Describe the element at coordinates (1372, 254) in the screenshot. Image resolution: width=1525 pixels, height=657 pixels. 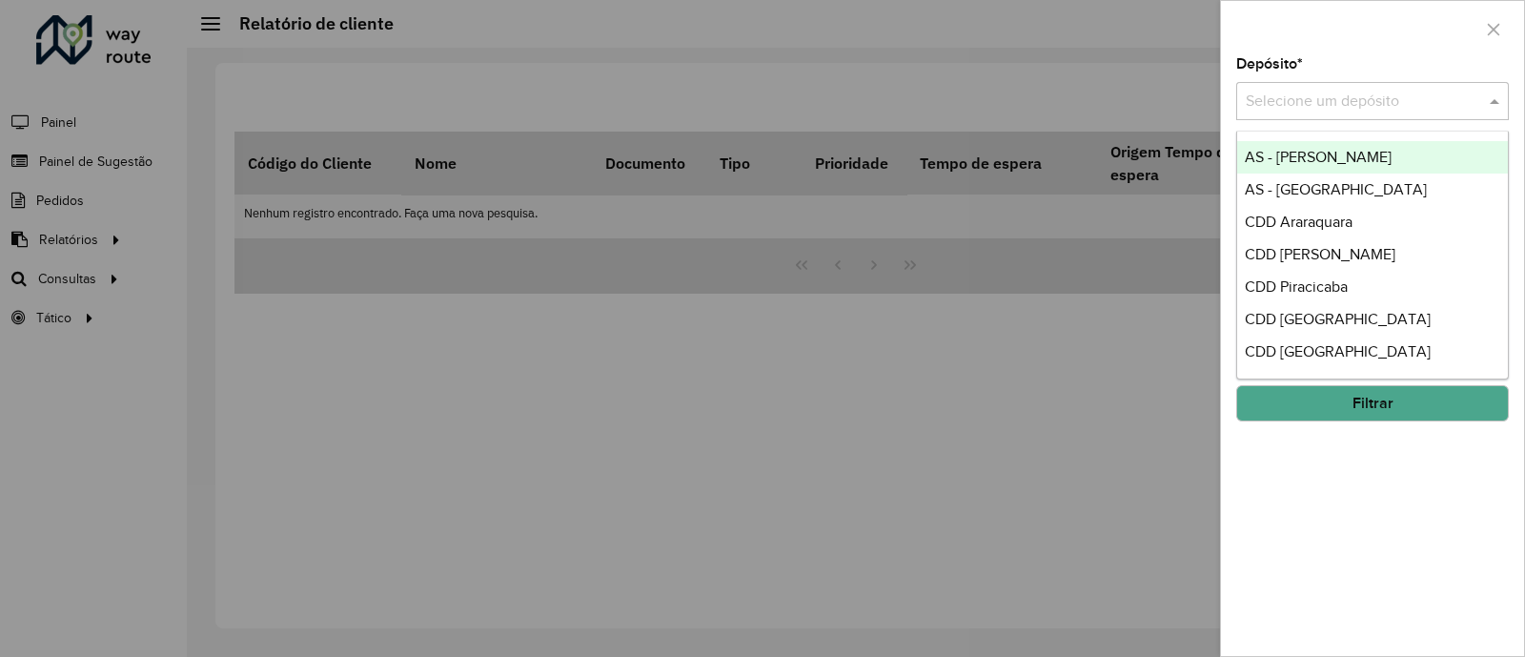
I see `ng-dropdown-panel: Options list` at that location.